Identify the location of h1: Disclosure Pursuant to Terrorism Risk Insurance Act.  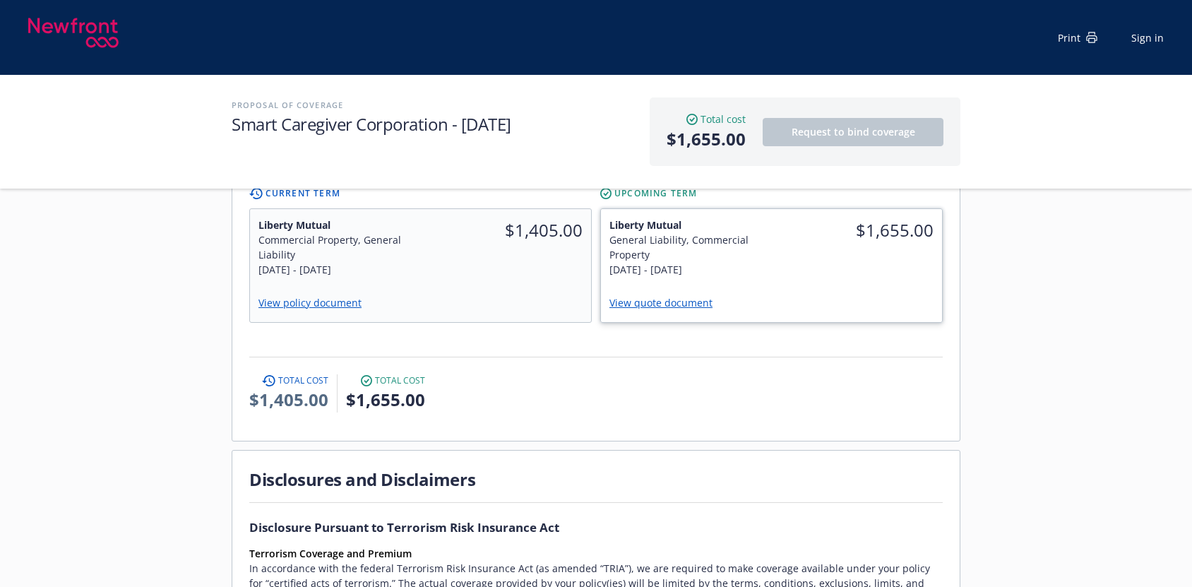
(596, 527).